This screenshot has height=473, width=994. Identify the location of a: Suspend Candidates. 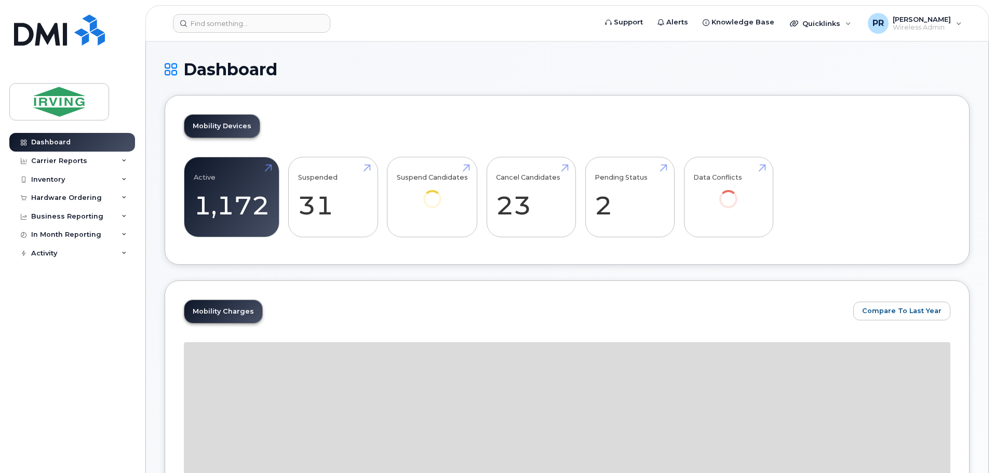
(432, 193).